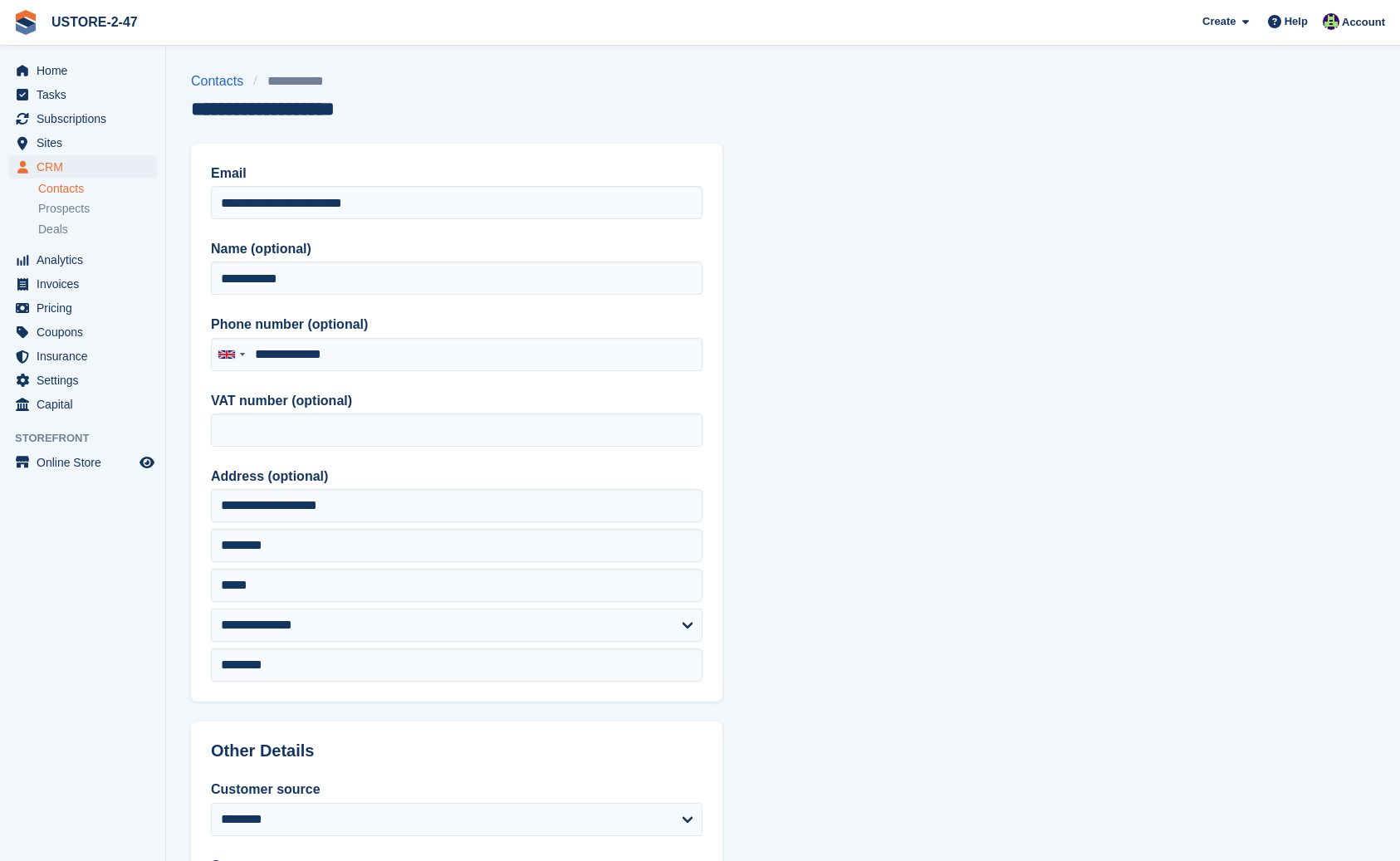  Describe the element at coordinates (87, 405) in the screenshot. I see `span: Capital` at that location.